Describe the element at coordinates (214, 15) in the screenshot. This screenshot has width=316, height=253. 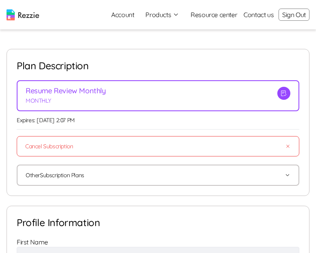
I see `a: Resource center` at that location.